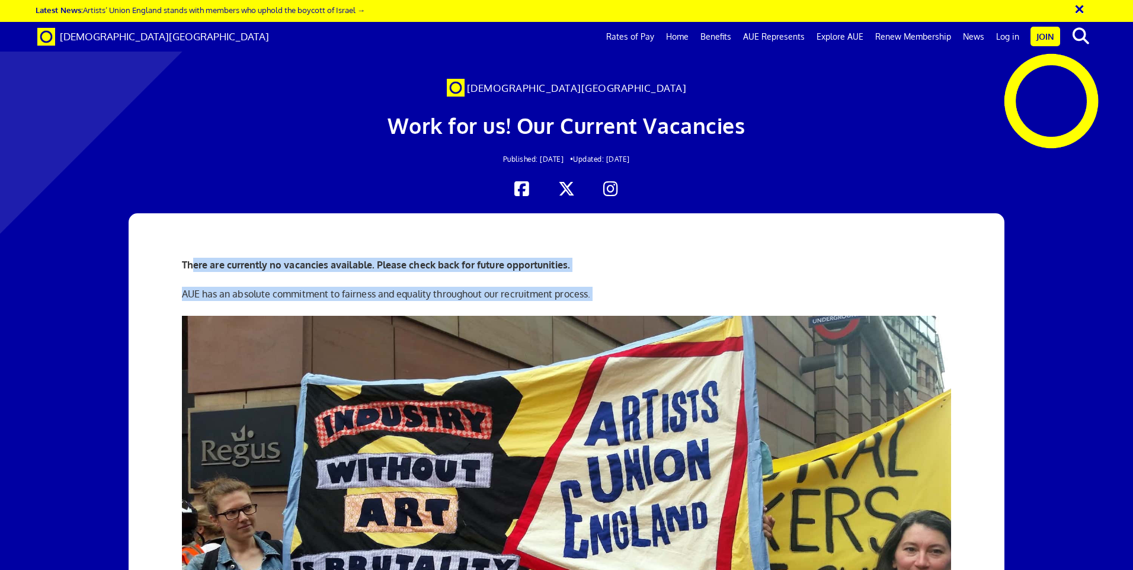  What do you see at coordinates (376, 265) in the screenshot?
I see `b: There are currently no vacancies available. Please check back for future opportunities.` at bounding box center [376, 265].